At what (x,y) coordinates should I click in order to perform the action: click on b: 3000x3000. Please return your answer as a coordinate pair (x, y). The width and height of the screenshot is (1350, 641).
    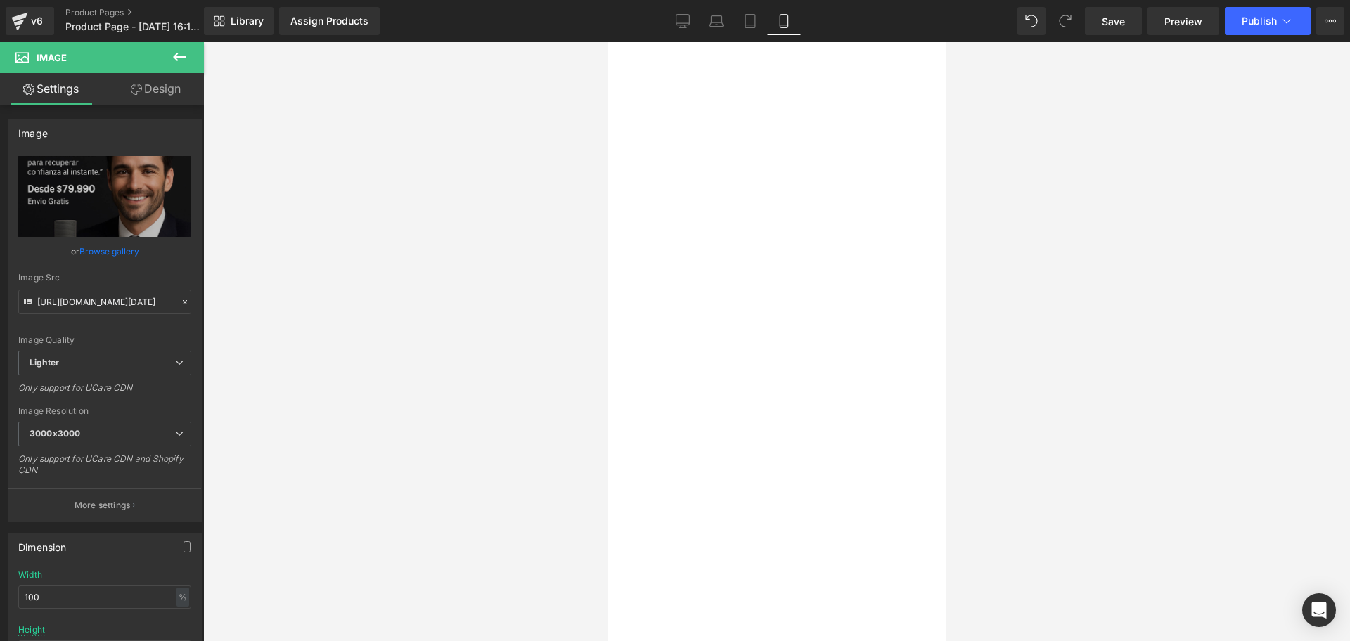
    Looking at the image, I should click on (55, 433).